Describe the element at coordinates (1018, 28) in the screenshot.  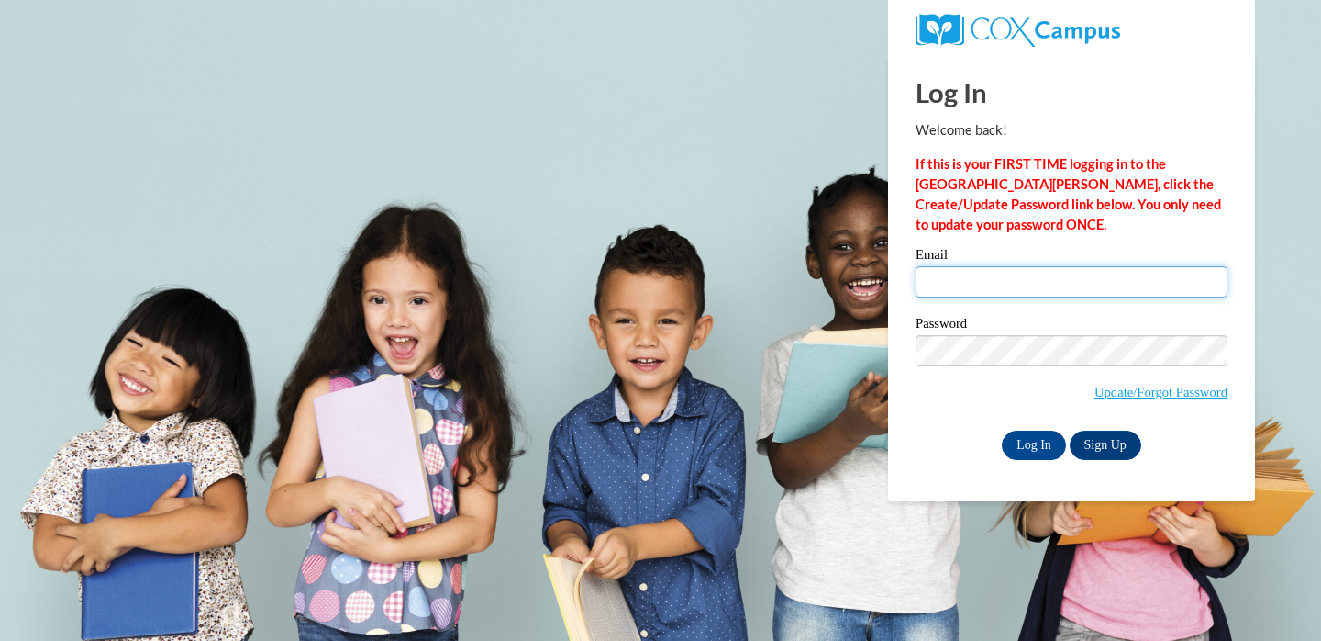
I see `a: COX Campus` at that location.